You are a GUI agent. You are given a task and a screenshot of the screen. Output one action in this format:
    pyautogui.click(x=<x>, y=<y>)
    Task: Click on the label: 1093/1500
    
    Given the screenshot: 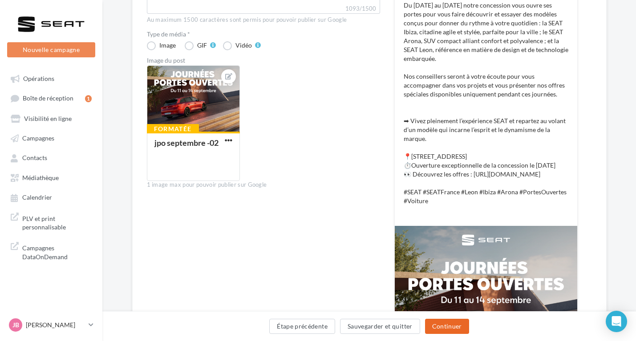 What is the action you would take?
    pyautogui.click(x=264, y=9)
    